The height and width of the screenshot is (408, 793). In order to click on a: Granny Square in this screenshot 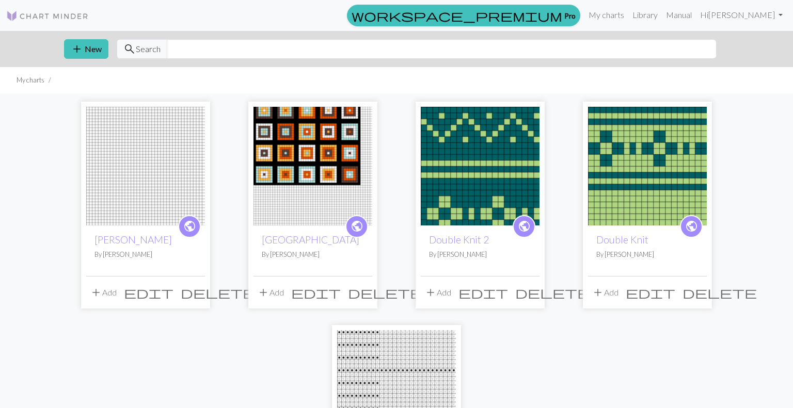, I will do `click(313, 165)`.